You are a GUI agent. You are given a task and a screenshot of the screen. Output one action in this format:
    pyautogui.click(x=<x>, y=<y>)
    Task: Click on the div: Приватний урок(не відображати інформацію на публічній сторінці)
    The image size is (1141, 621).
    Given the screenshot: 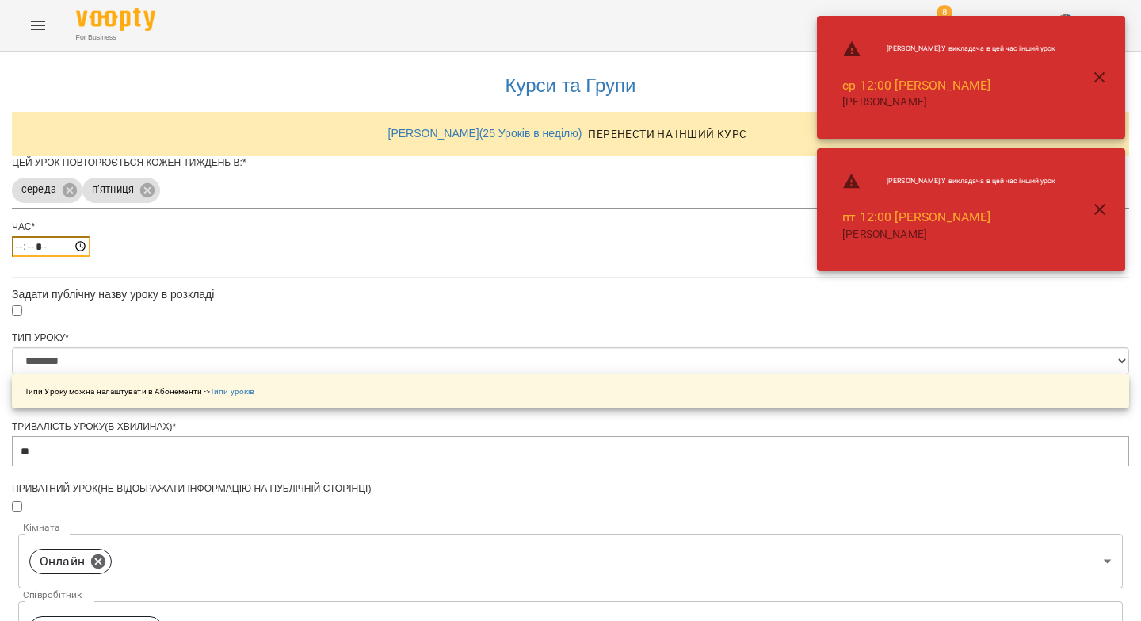 What is the action you would take?
    pyautogui.click(x=571, y=488)
    